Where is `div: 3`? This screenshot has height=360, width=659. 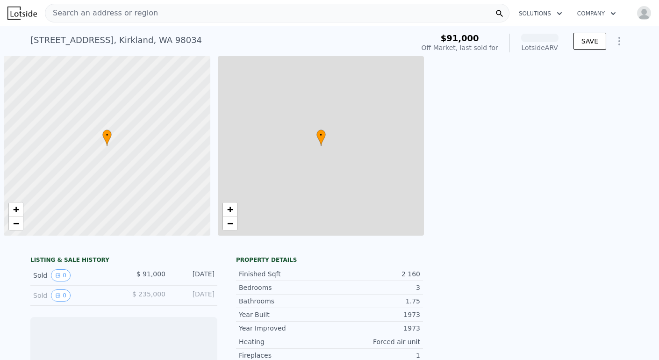 div: 3 is located at coordinates (375, 287).